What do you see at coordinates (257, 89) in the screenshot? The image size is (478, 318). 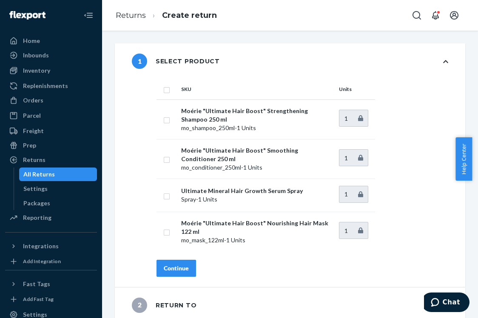 I see `th: SKU` at bounding box center [257, 89].